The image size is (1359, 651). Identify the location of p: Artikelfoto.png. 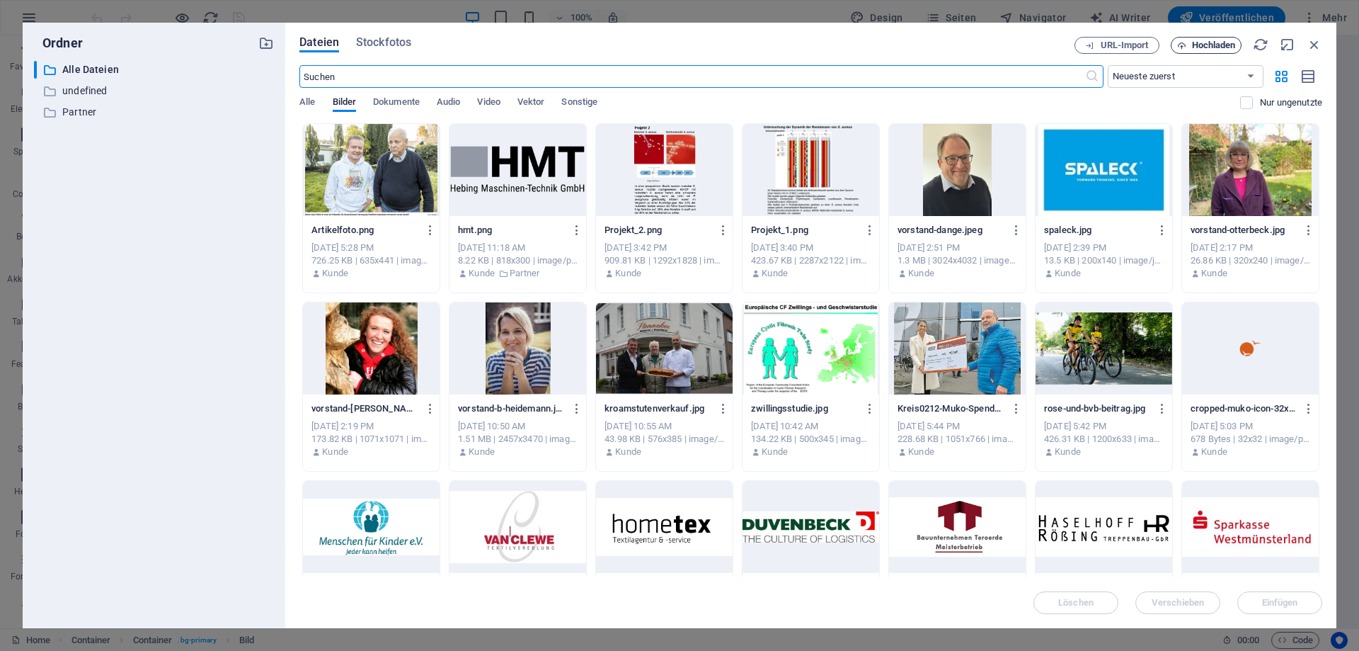
(365, 230).